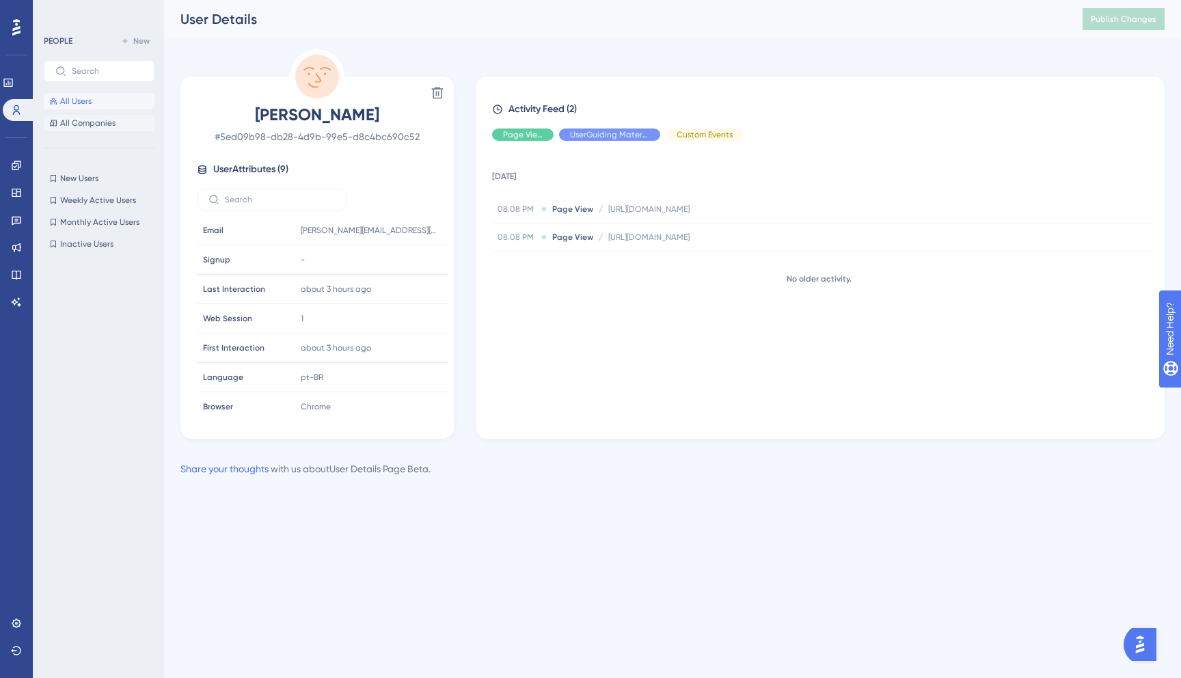  Describe the element at coordinates (218, 407) in the screenshot. I see `span: Browser` at that location.